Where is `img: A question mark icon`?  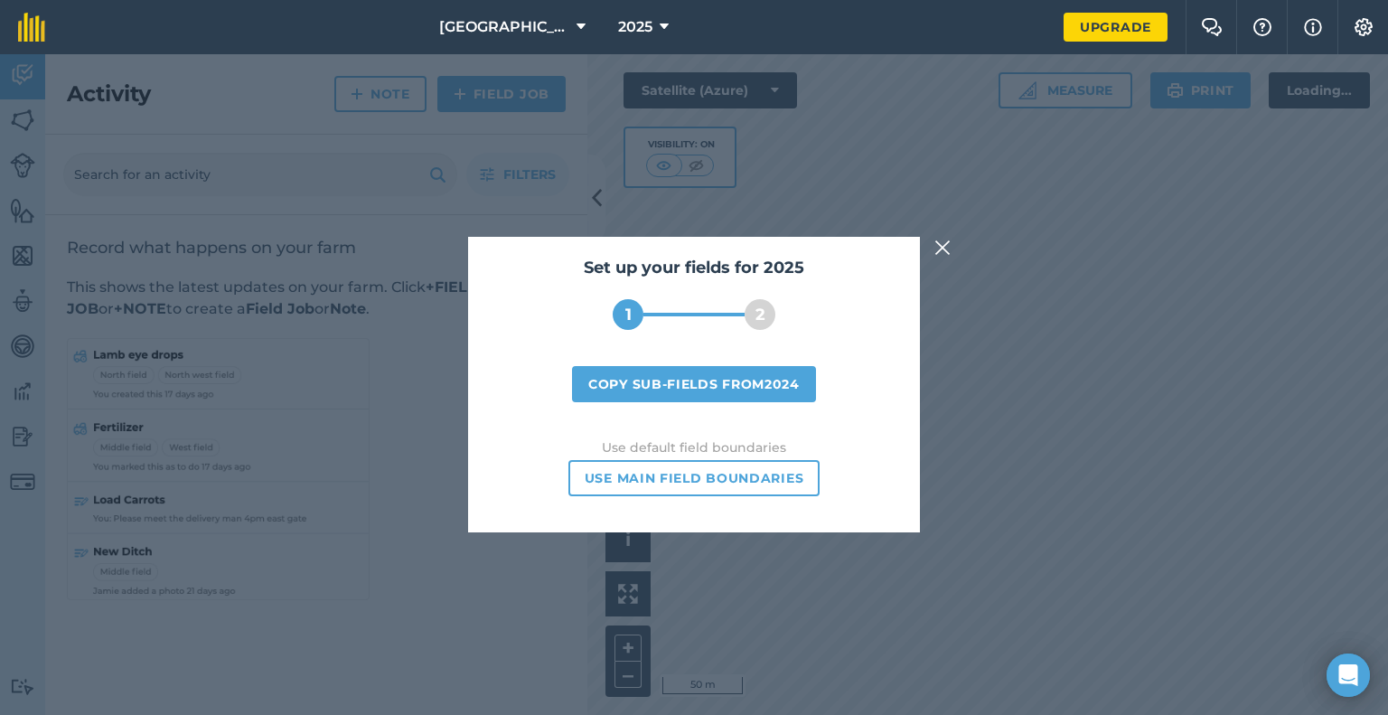
img: A question mark icon is located at coordinates (1262, 27).